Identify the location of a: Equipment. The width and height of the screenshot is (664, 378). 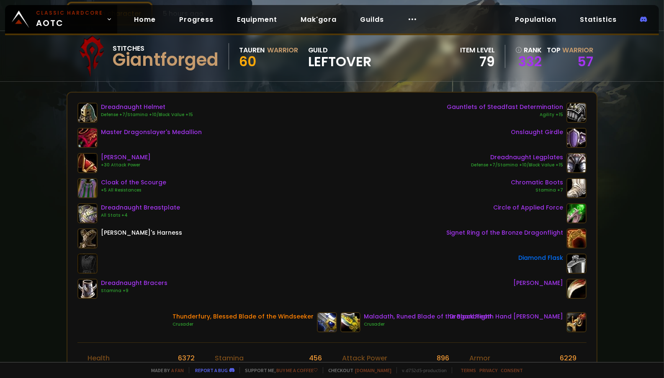
(257, 19).